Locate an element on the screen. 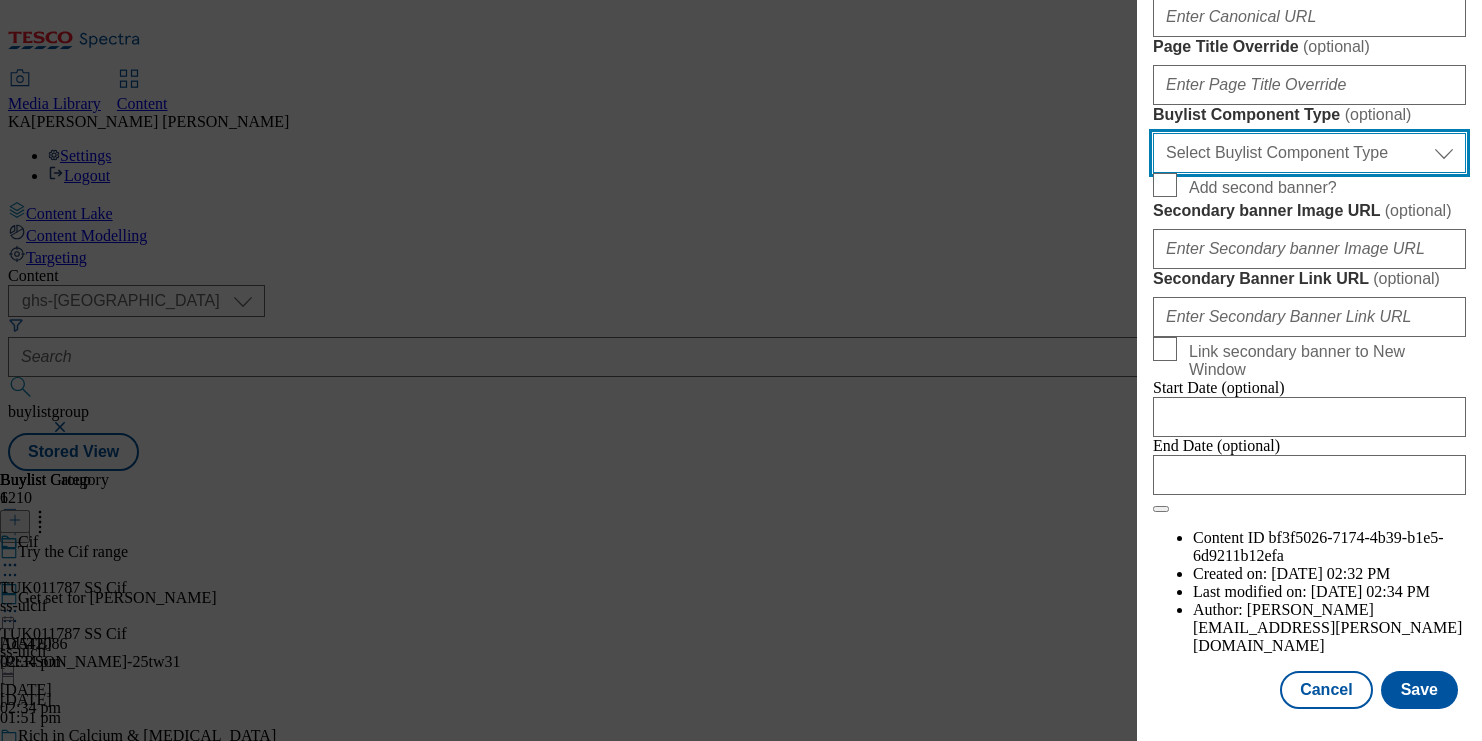 The height and width of the screenshot is (741, 1482). button: Cancel is located at coordinates (1326, 690).